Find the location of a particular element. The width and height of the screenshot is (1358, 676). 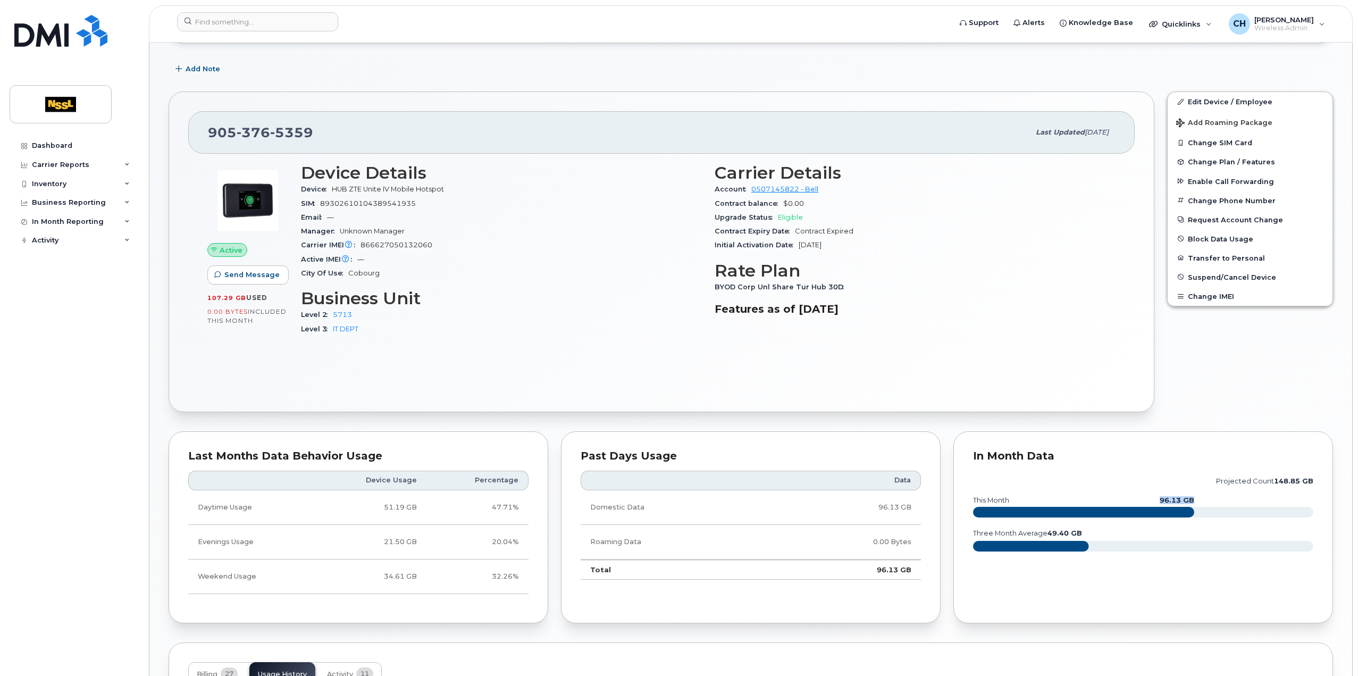

span: 905 is located at coordinates (260, 132).